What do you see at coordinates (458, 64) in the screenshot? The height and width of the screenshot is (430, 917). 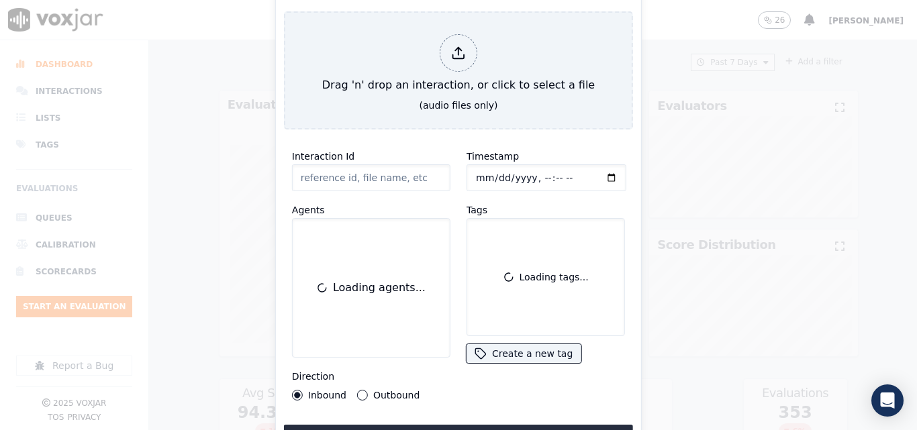 I see `div: Drag 'n' drop an interaction, or click to select a file` at bounding box center [458, 64].